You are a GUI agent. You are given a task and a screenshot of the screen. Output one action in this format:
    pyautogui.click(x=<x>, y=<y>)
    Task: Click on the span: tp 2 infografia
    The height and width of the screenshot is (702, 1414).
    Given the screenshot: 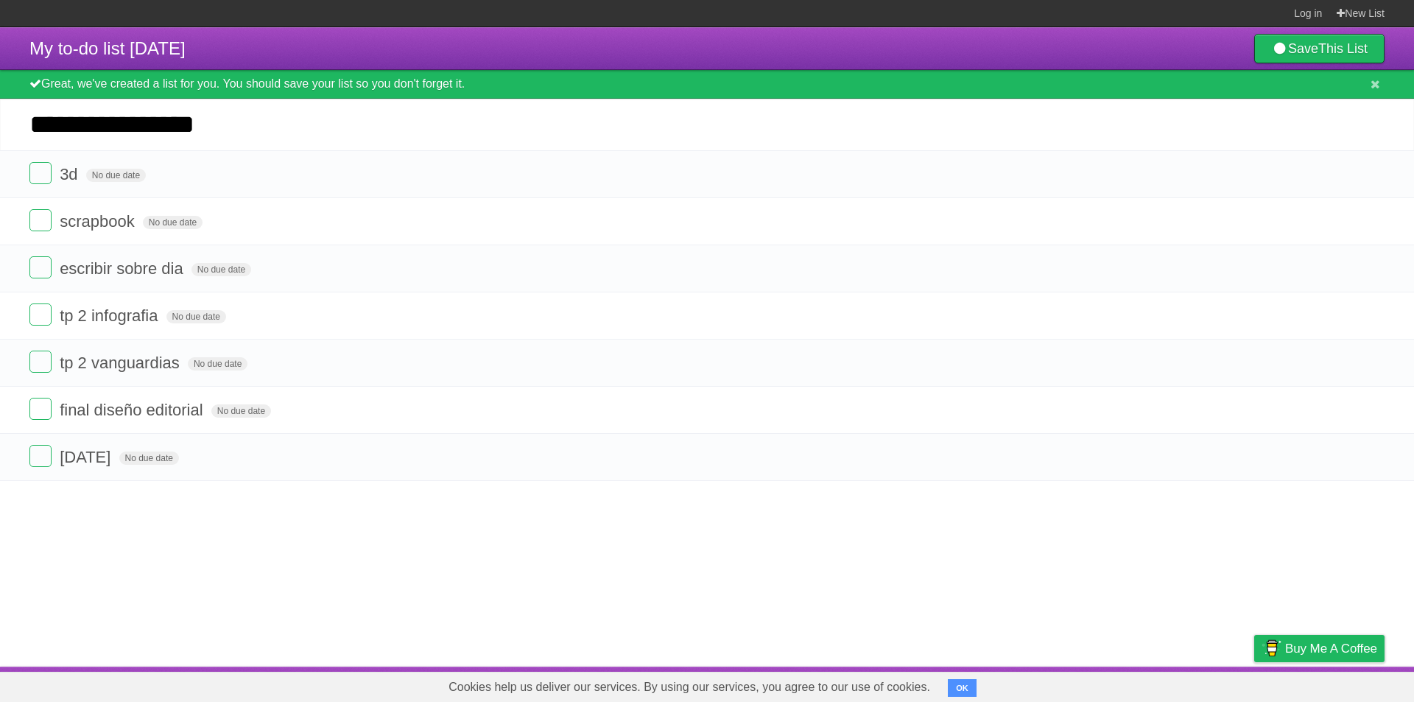 What is the action you would take?
    pyautogui.click(x=110, y=315)
    